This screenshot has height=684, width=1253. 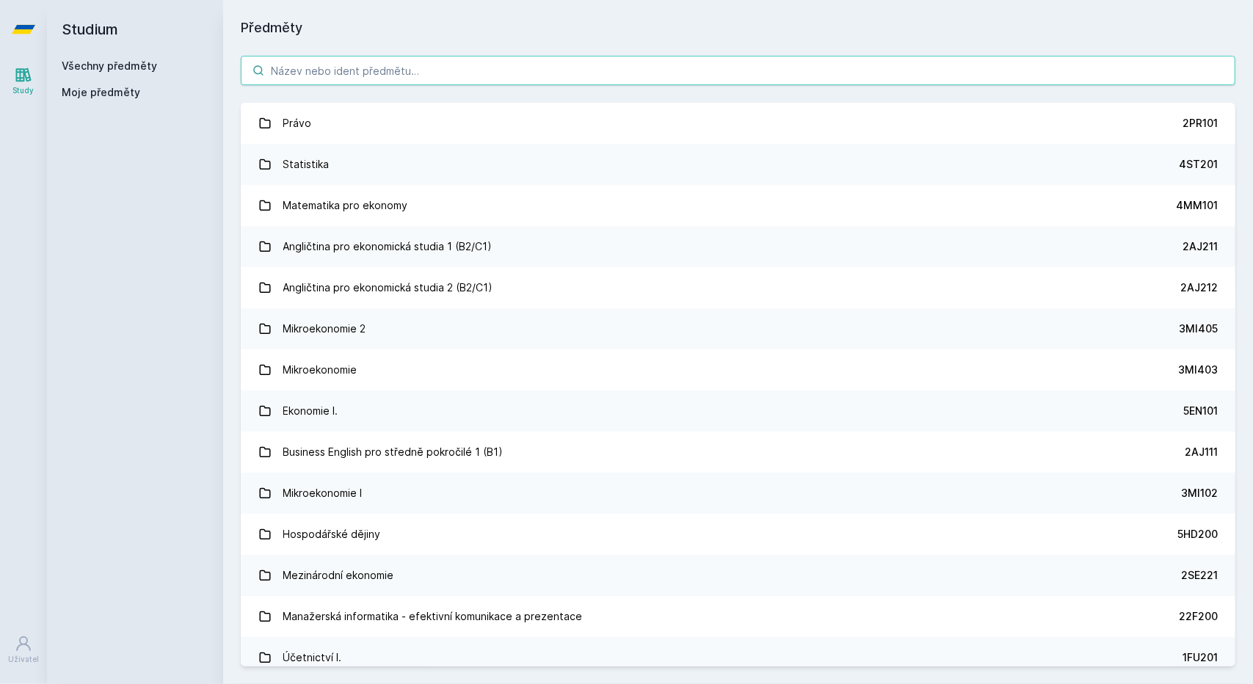 I want to click on div: 3MI102, so click(x=1199, y=493).